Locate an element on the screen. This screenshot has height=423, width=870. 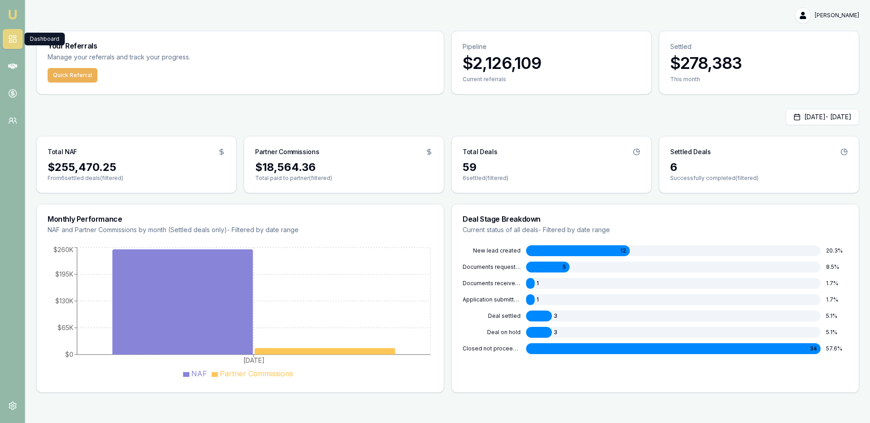
h3: $278,383 is located at coordinates (759, 63).